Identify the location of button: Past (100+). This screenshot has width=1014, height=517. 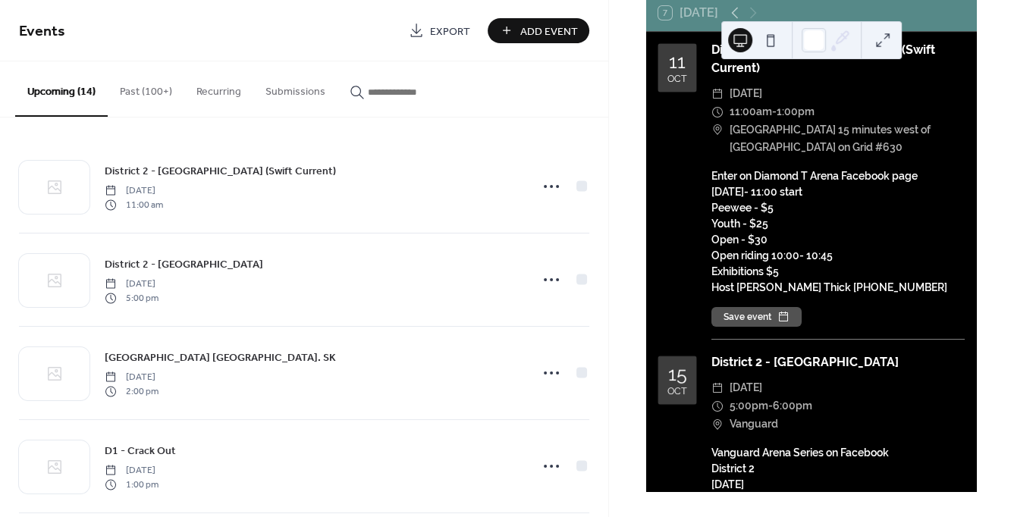
(146, 88).